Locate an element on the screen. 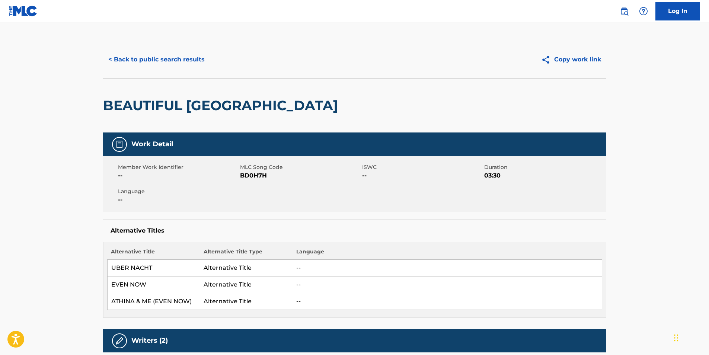  div: Help is located at coordinates (643, 11).